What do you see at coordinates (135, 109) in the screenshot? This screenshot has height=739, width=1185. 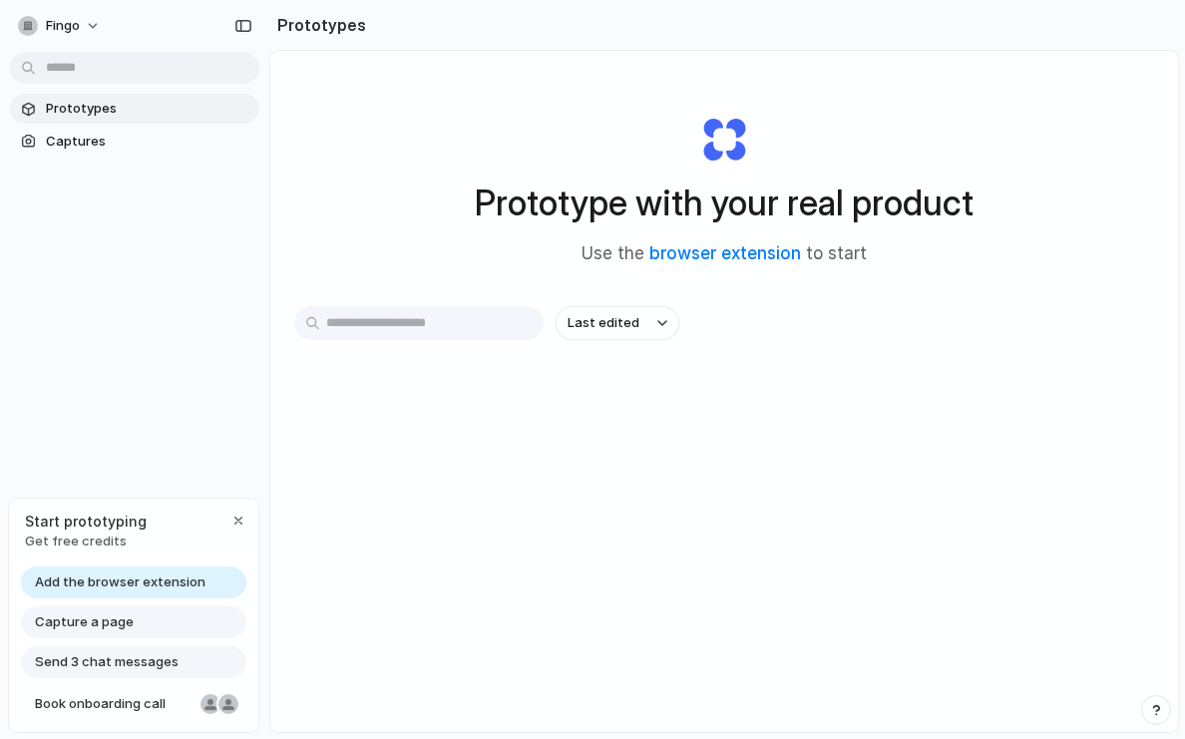 I see `a: Prototypes` at bounding box center [135, 109].